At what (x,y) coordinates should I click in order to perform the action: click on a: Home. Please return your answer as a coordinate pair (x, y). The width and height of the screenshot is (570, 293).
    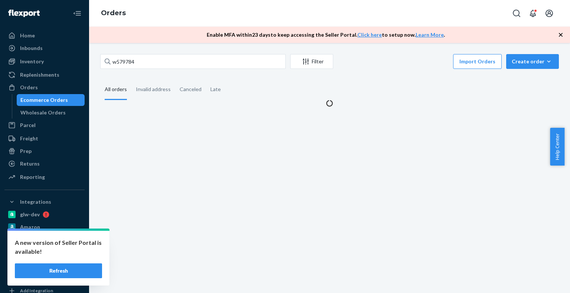
    Looking at the image, I should click on (45, 36).